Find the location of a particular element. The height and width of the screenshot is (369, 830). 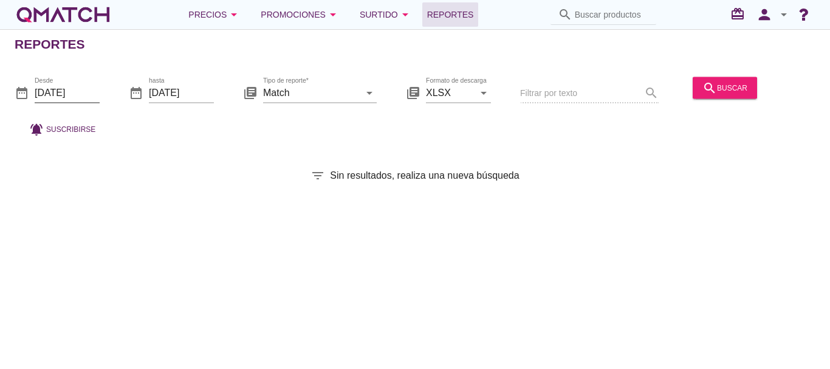

input: Formato de descarga is located at coordinates (450, 92).